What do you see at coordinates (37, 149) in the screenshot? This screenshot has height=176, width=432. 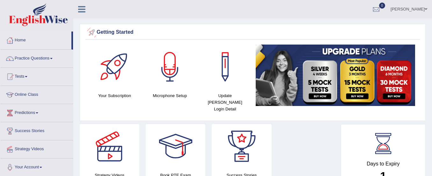 I see `a: Strategy Videos` at bounding box center [37, 149].